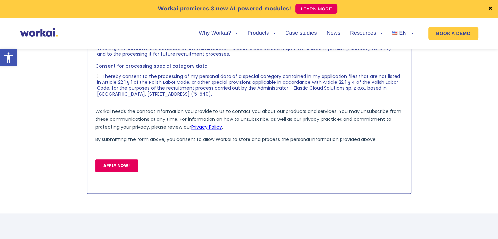  I want to click on a: Products, so click(262, 33).